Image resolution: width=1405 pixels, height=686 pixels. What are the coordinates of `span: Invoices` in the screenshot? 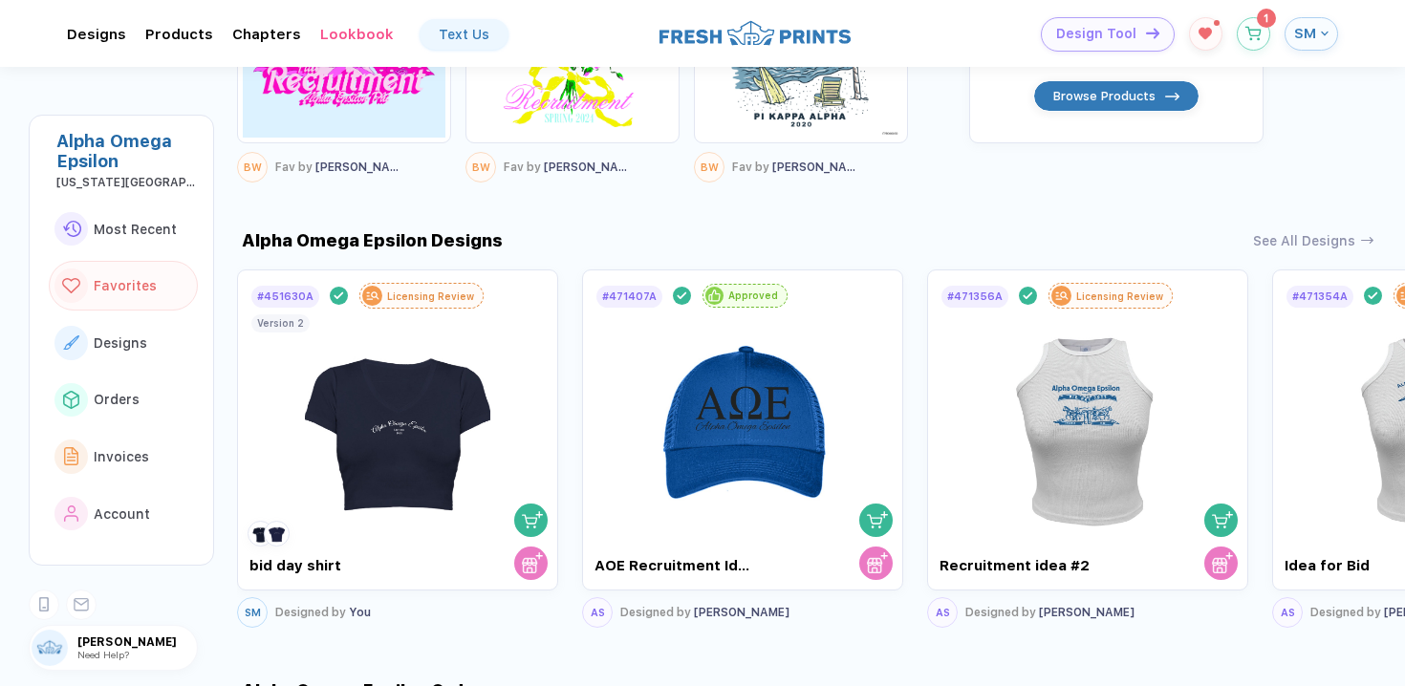 It's located at (121, 457).